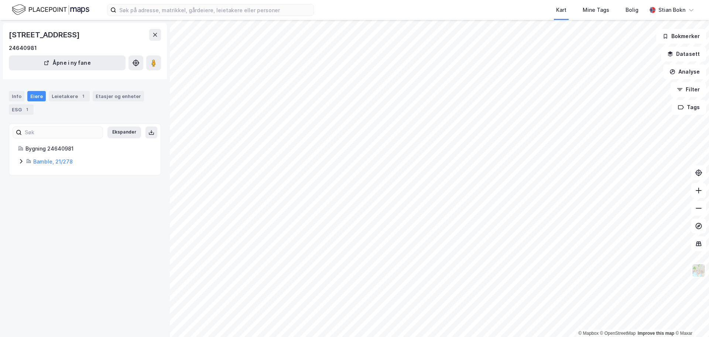 Image resolution: width=709 pixels, height=337 pixels. What do you see at coordinates (618, 333) in the screenshot?
I see `a: OpenStreetMap` at bounding box center [618, 333].